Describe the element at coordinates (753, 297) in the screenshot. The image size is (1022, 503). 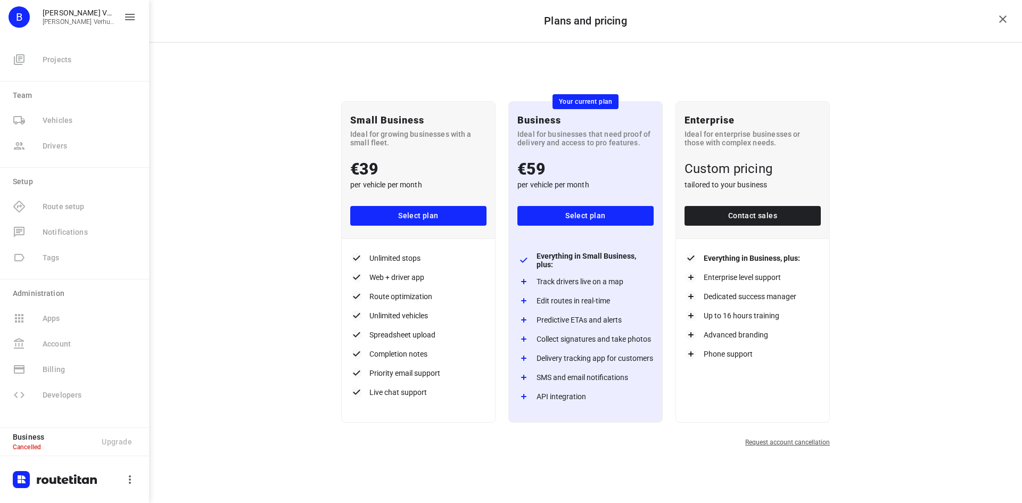
I see `li: Dedicated success manager` at that location.